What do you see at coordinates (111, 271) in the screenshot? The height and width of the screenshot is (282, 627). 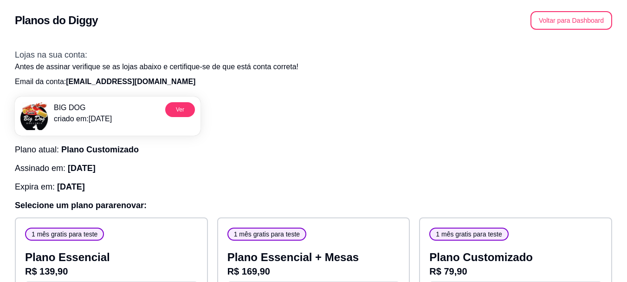 I see `p: R$ 139,90` at bounding box center [111, 271].